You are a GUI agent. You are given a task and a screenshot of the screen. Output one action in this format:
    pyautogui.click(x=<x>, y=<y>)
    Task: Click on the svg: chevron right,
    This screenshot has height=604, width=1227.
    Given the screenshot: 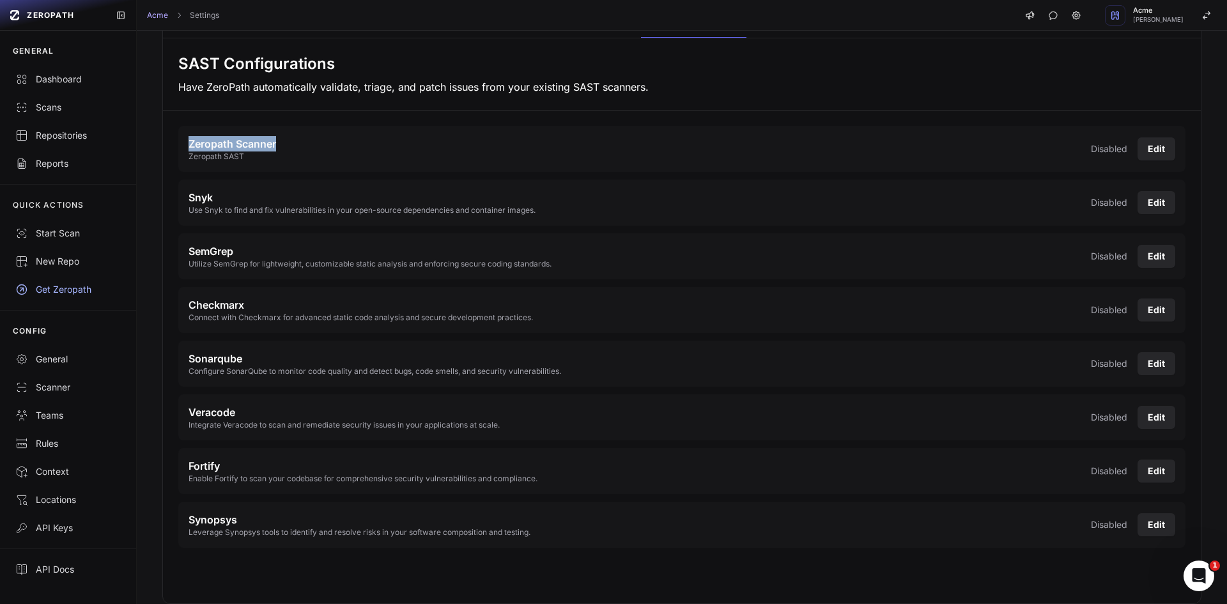 What is the action you would take?
    pyautogui.click(x=179, y=15)
    